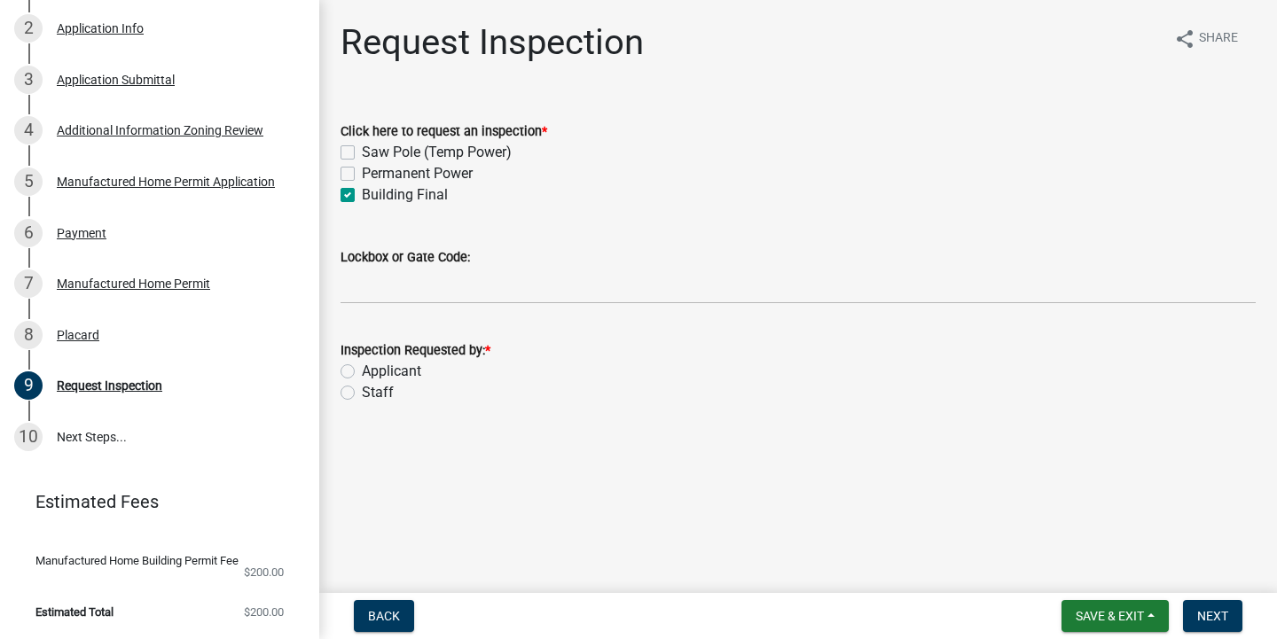 Image resolution: width=1277 pixels, height=639 pixels. What do you see at coordinates (1109, 616) in the screenshot?
I see `span: Save & Exit` at bounding box center [1109, 616].